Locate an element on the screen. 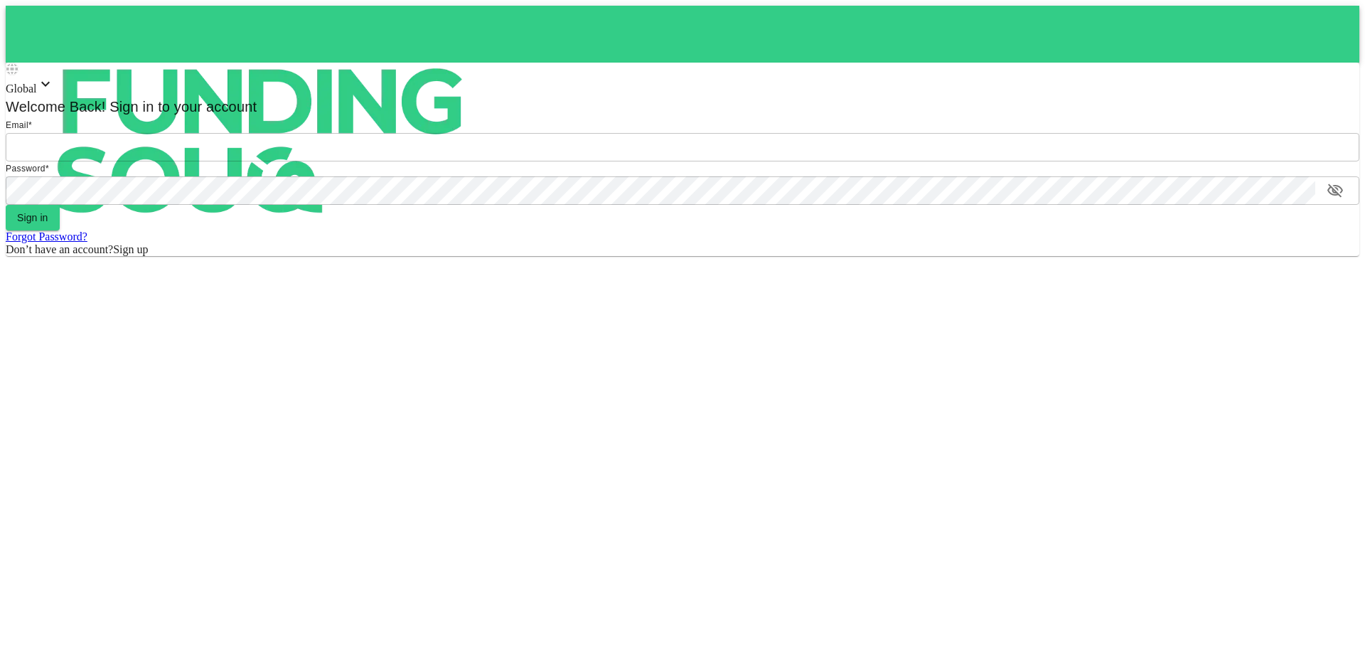 The image size is (1365, 648). a: Forgot Password? is located at coordinates (46, 236).